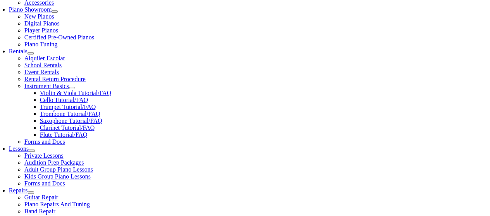  I want to click on a: Rentals, so click(18, 51).